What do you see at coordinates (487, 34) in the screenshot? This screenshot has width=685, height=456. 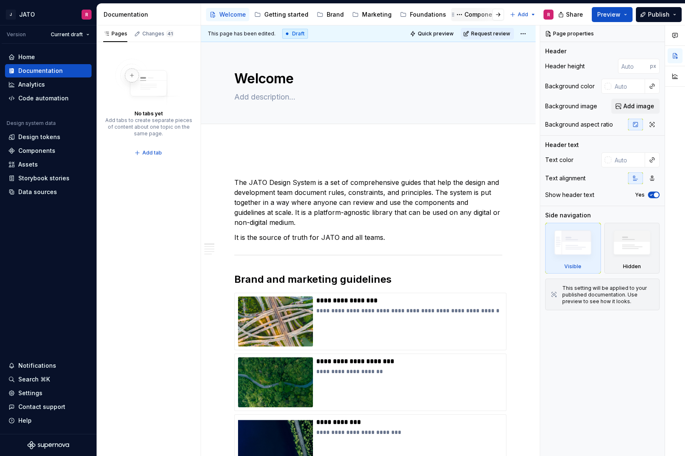 I see `button: Request review` at bounding box center [487, 34].